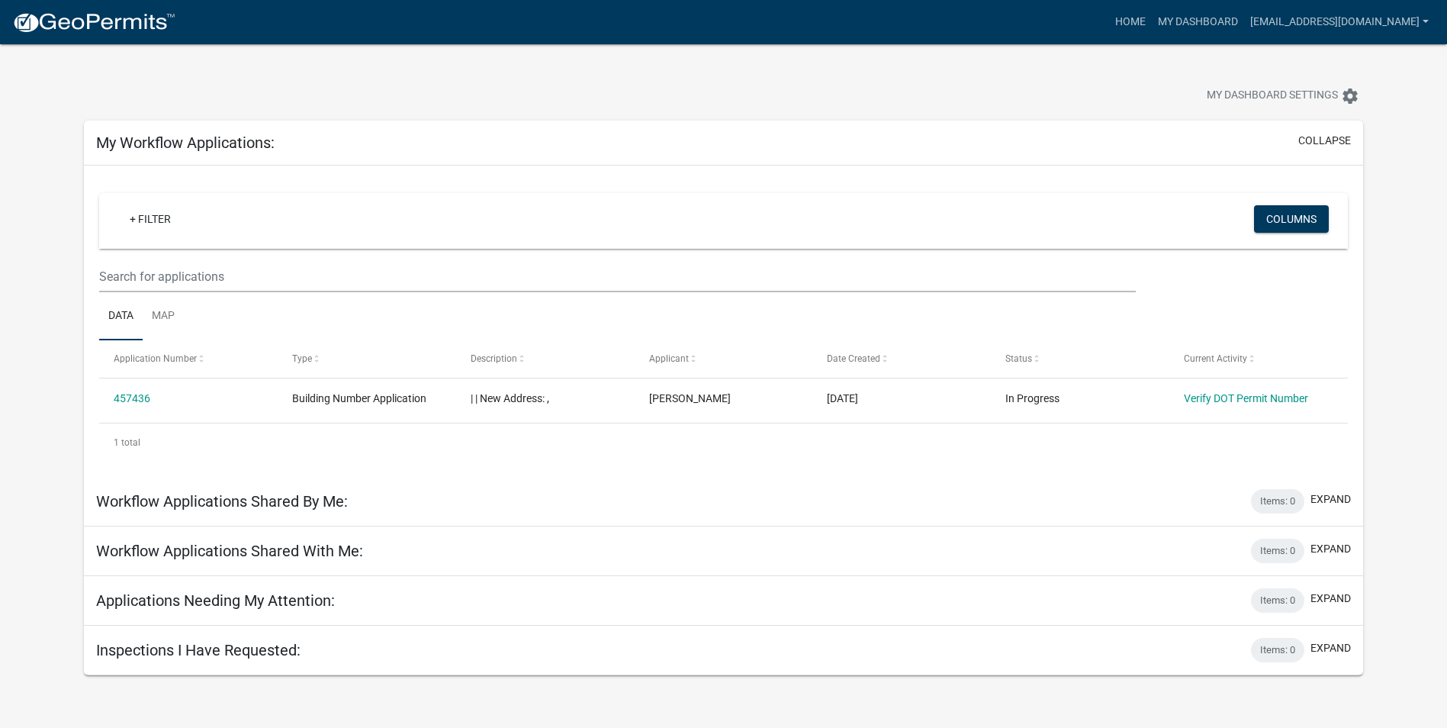  Describe the element at coordinates (510, 398) in the screenshot. I see `span: | | New Address: ,` at that location.